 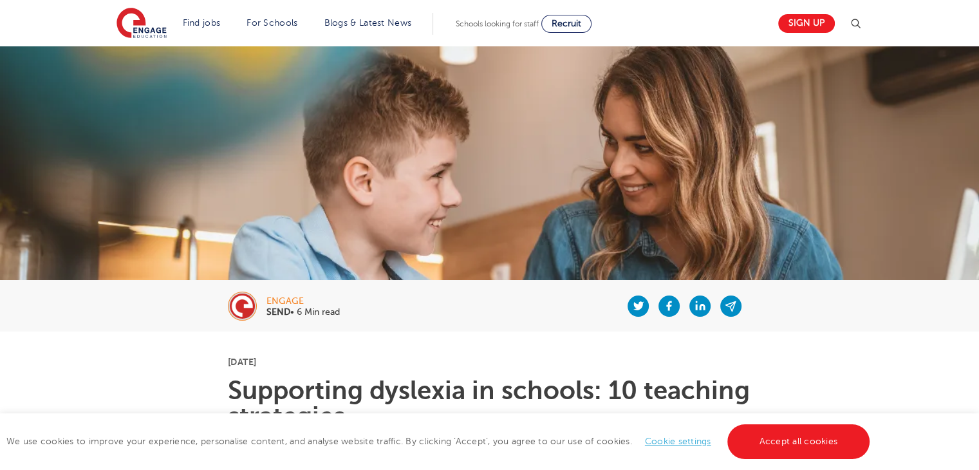 What do you see at coordinates (567, 24) in the screenshot?
I see `a: Recruit` at bounding box center [567, 24].